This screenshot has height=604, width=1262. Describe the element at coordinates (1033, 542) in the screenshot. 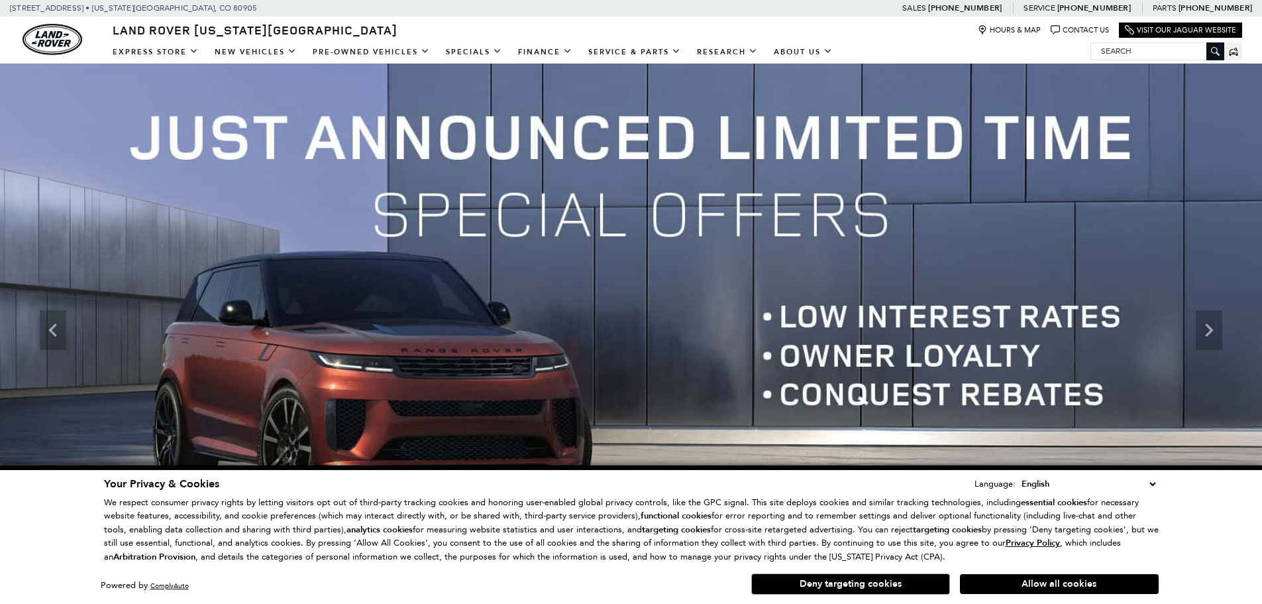

I see `a: Privacy Policy` at that location.